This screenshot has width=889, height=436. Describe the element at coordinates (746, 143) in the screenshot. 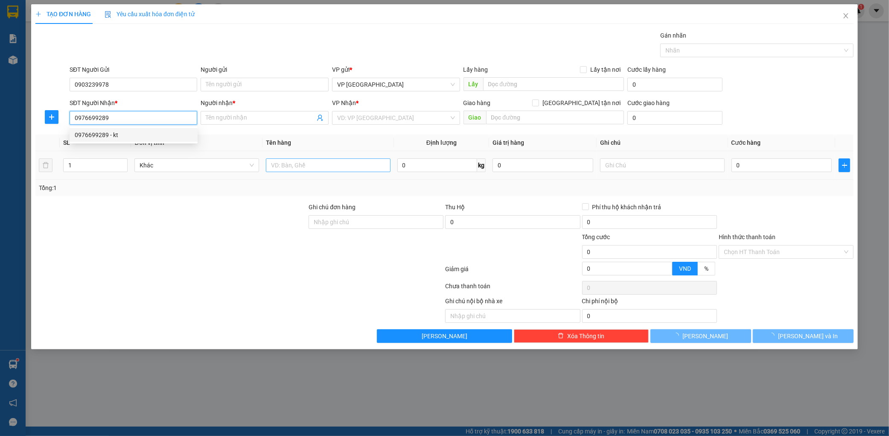

I see `span: Cước hàng` at that location.